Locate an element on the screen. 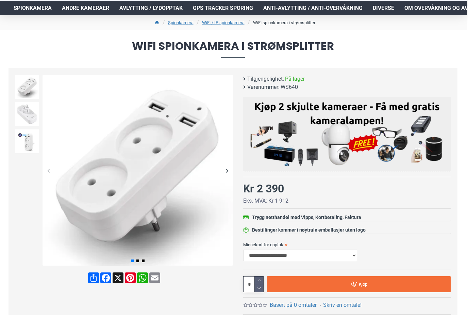 This screenshot has height=315, width=468. span: Go to slide 2 is located at coordinates (138, 261).